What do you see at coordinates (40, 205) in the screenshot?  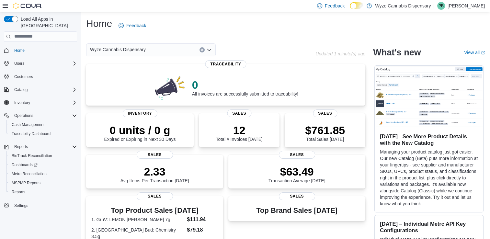 I see `button: Settings` at bounding box center [40, 205].